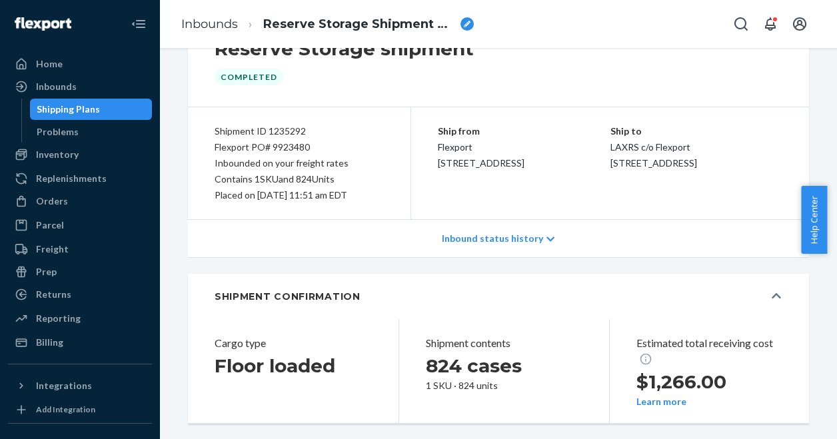 This screenshot has width=837, height=439. What do you see at coordinates (299, 147) in the screenshot?
I see `div: Flexport PO# 9923480` at bounding box center [299, 147].